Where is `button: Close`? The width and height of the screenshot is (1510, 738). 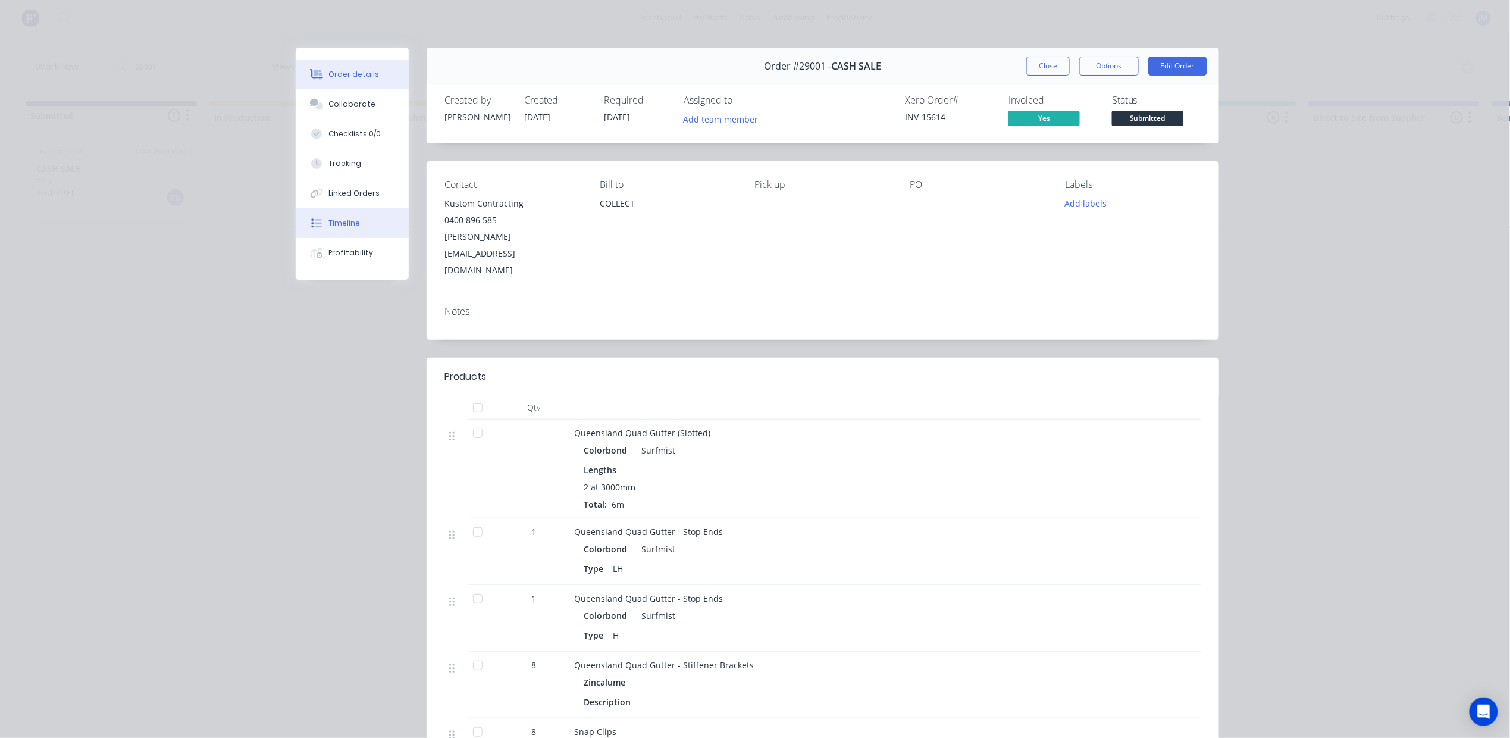 button: Close is located at coordinates (1048, 66).